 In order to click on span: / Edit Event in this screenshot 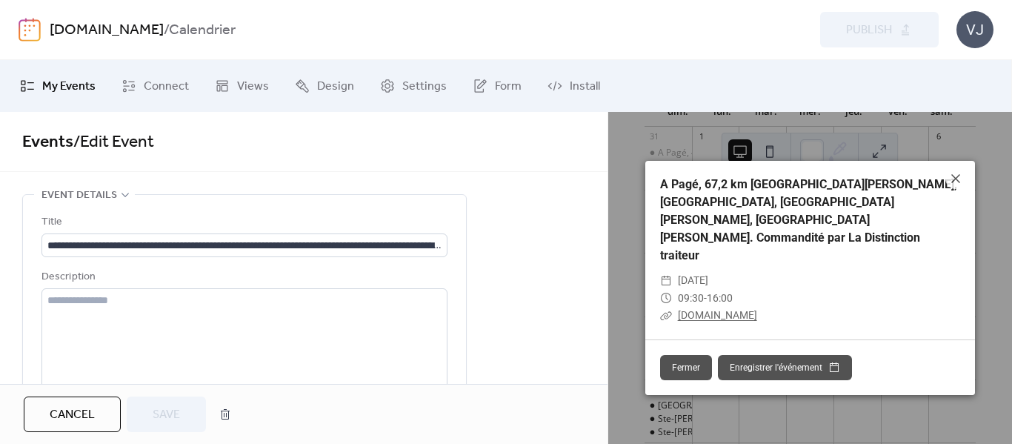, I will do `click(113, 142)`.